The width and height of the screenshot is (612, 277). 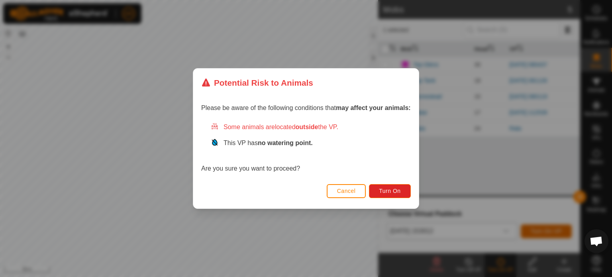 I want to click on strong: no watering point., so click(x=285, y=143).